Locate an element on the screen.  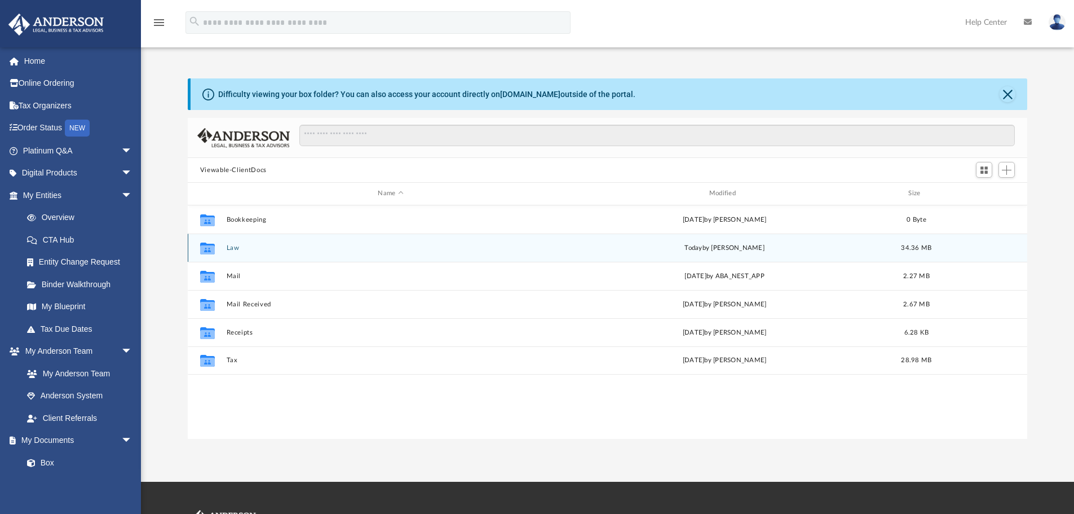
a: Binder Walkthrough is located at coordinates (82, 284).